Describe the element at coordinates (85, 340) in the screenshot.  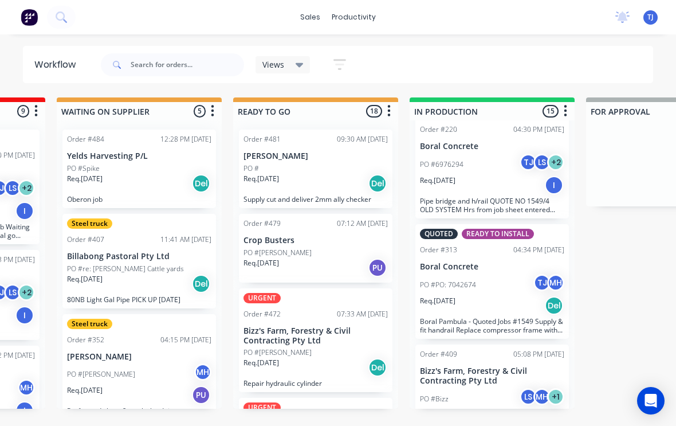
I see `div: Order #352` at that location.